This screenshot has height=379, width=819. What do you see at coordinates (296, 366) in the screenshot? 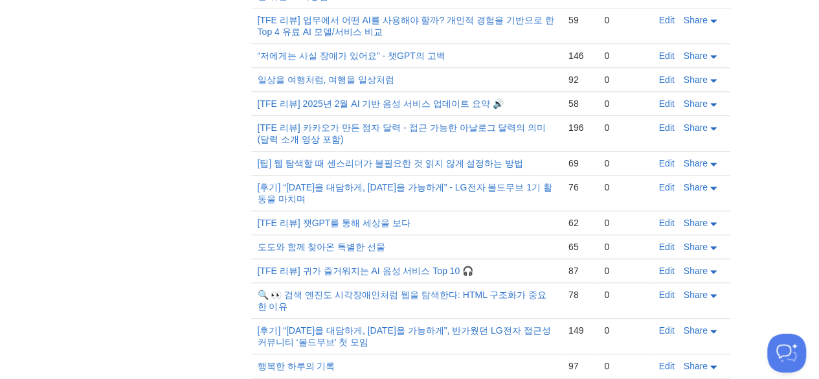
I see `a: 행복한 하루의 기록` at bounding box center [296, 366].